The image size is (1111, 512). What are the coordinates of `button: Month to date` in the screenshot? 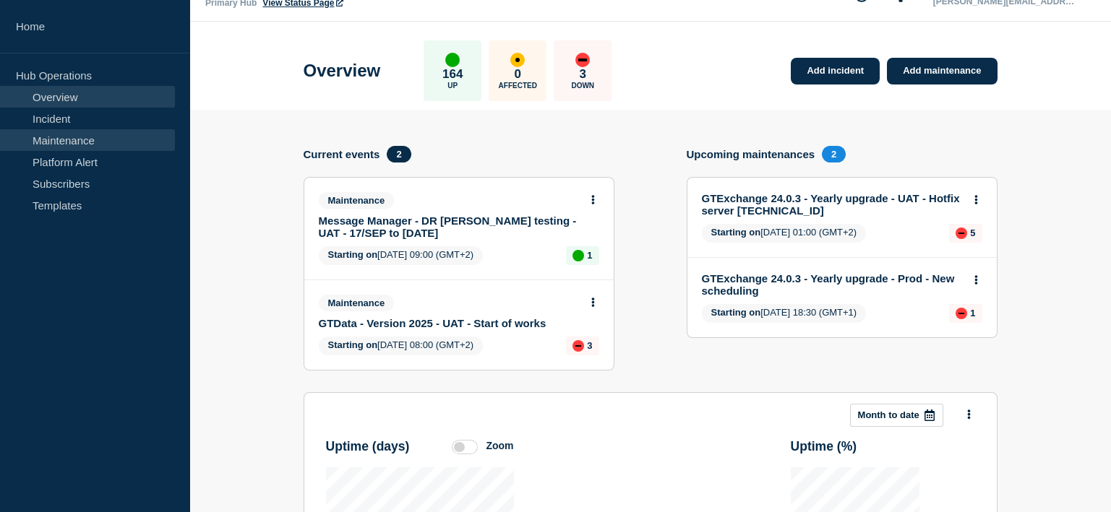 It's located at (896, 416).